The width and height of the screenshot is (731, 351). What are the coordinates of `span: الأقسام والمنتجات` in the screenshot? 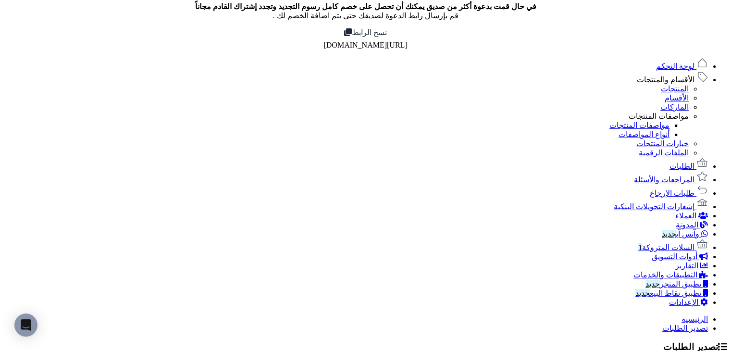 It's located at (666, 79).